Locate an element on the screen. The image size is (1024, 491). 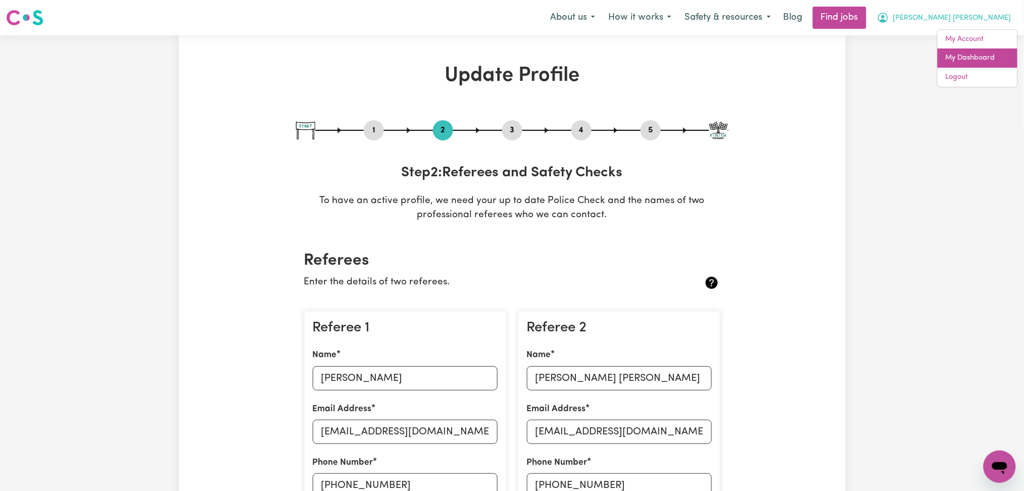
h2: Referees is located at coordinates (512, 261).